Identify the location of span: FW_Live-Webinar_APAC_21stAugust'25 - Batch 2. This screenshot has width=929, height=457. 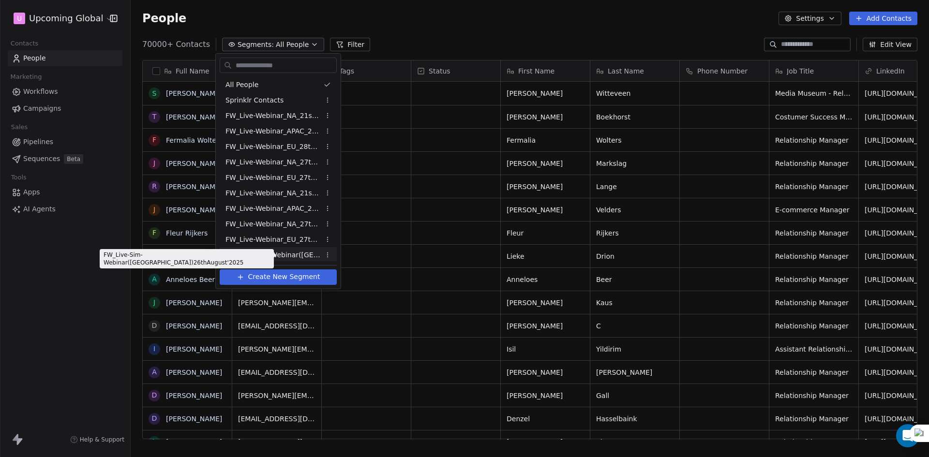
(273, 208).